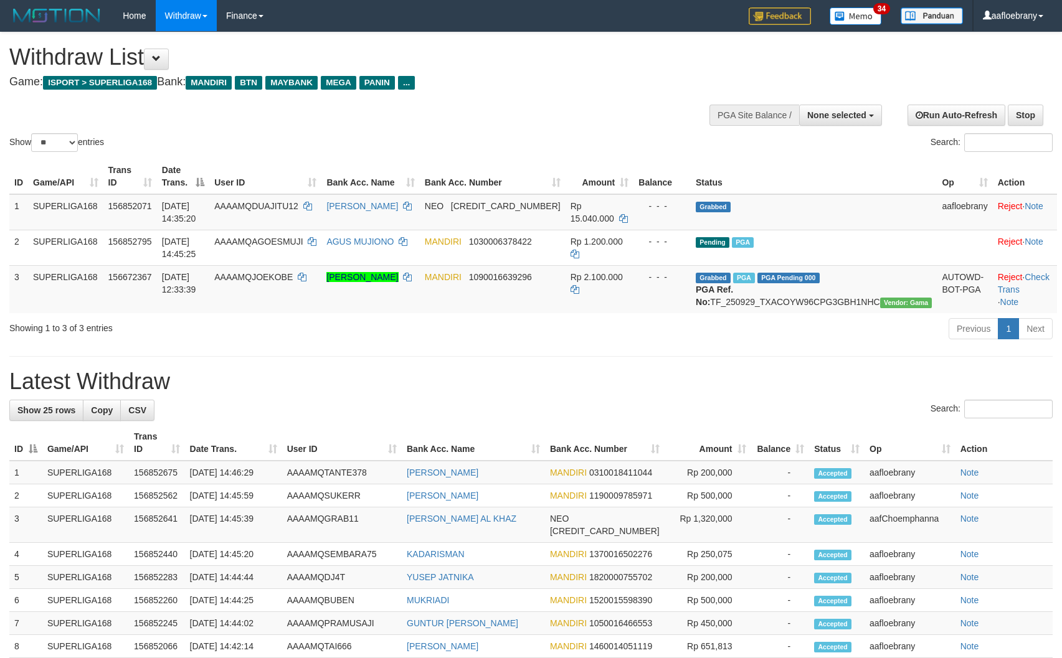  Describe the element at coordinates (620, 577) in the screenshot. I see `span: Copy 1820000755702 to clipboard` at that location.